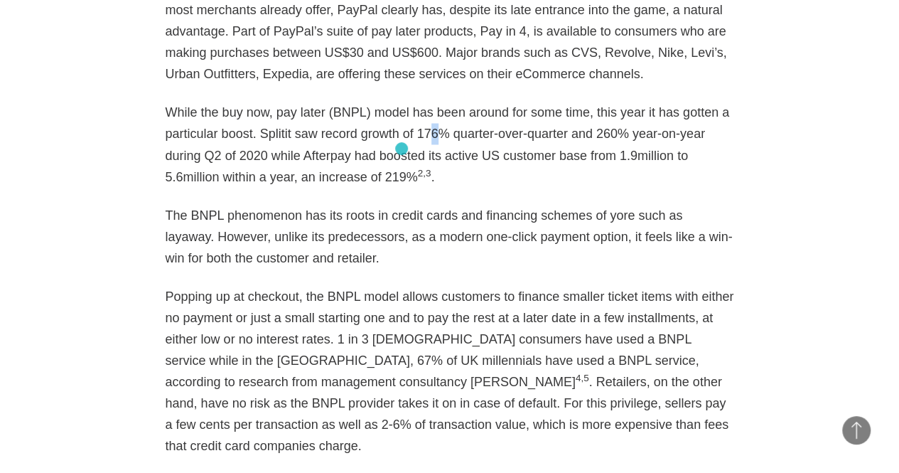  What do you see at coordinates (450, 144) in the screenshot?
I see `p: While the buy now, pay later (BNPL) model has been around for some time, this year it has gotten ...` at bounding box center [450, 144].